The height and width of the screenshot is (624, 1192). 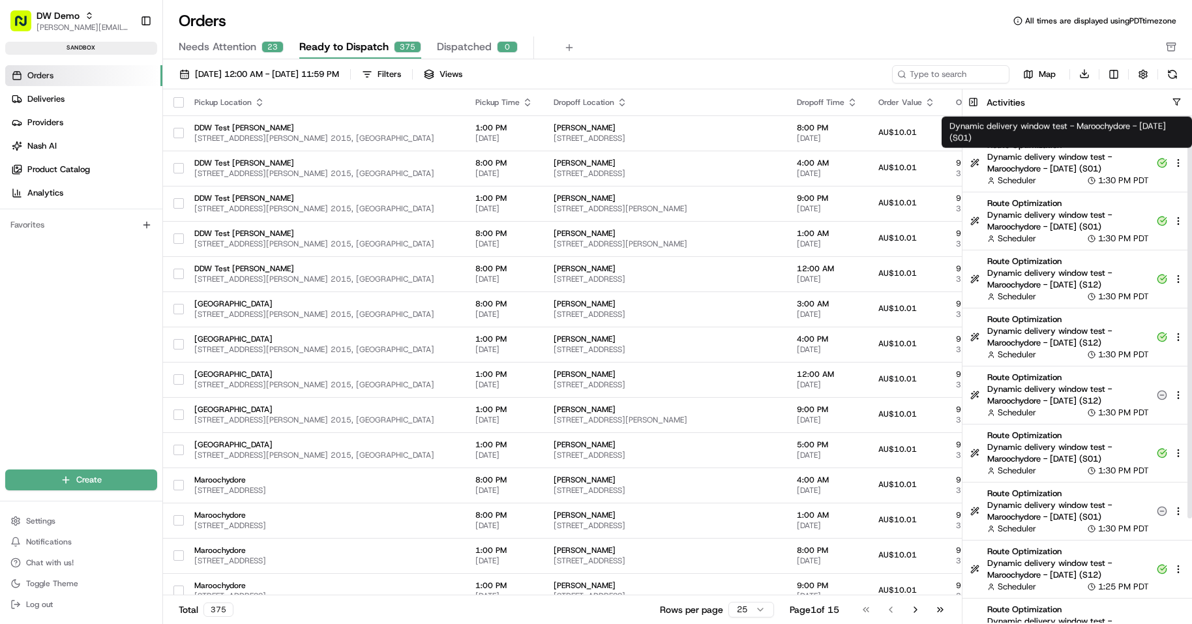 What do you see at coordinates (1173, 74) in the screenshot?
I see `button: Refresh` at bounding box center [1173, 74].